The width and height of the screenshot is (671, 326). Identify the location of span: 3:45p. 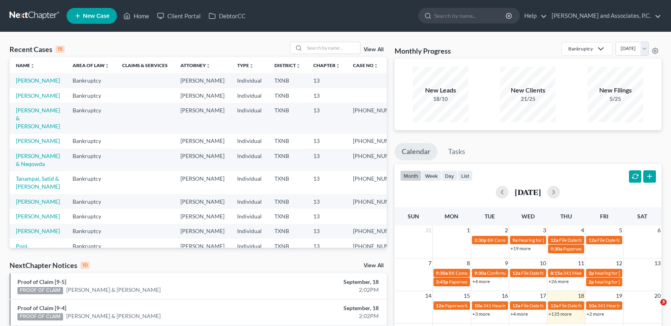
(442, 281).